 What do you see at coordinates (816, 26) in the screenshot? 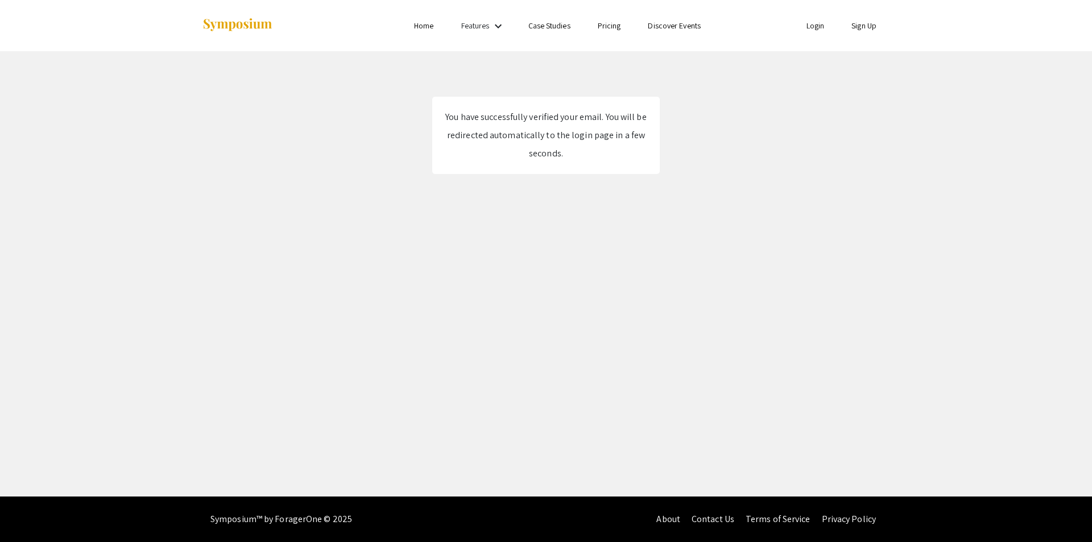
I see `a: Login` at bounding box center [816, 26].